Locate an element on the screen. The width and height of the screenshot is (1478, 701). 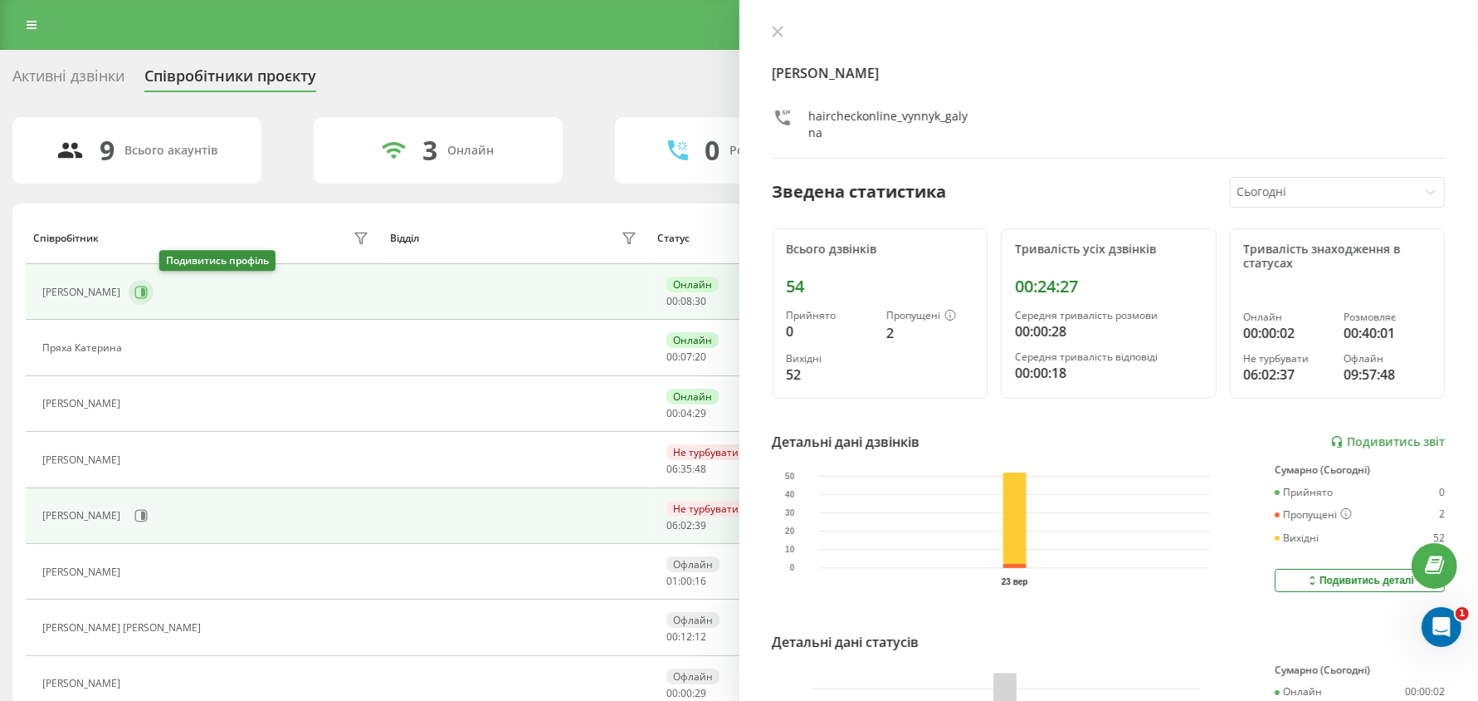
div: haircheckonline_vynnyk_galyna is located at coordinates (892, 125).